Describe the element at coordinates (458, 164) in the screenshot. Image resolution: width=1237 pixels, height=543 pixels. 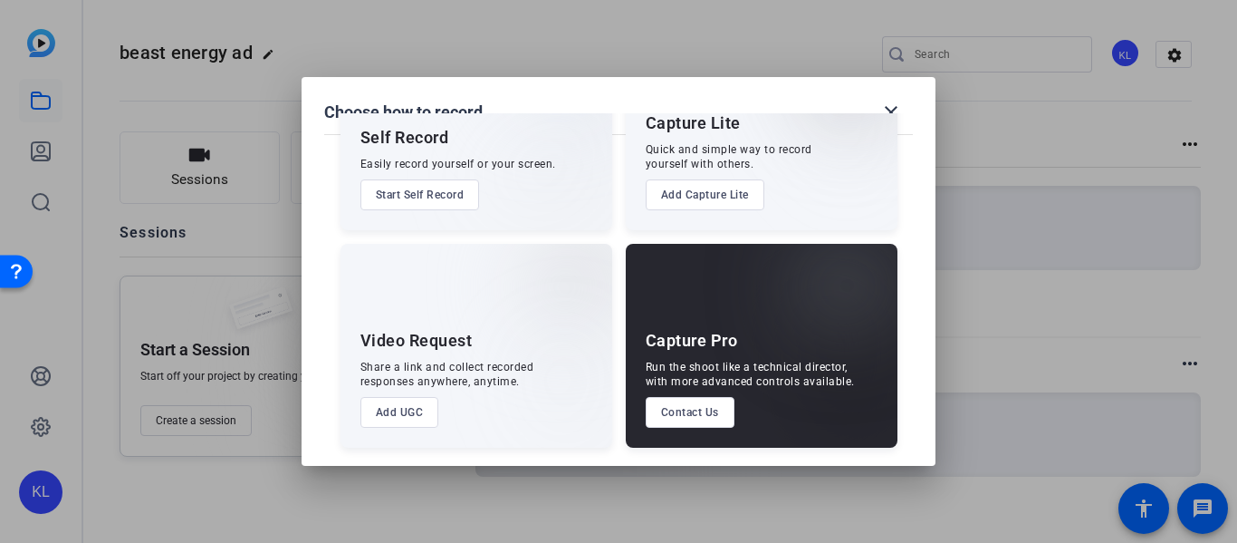
I see `div: Easily record yourself or your screen.` at that location.